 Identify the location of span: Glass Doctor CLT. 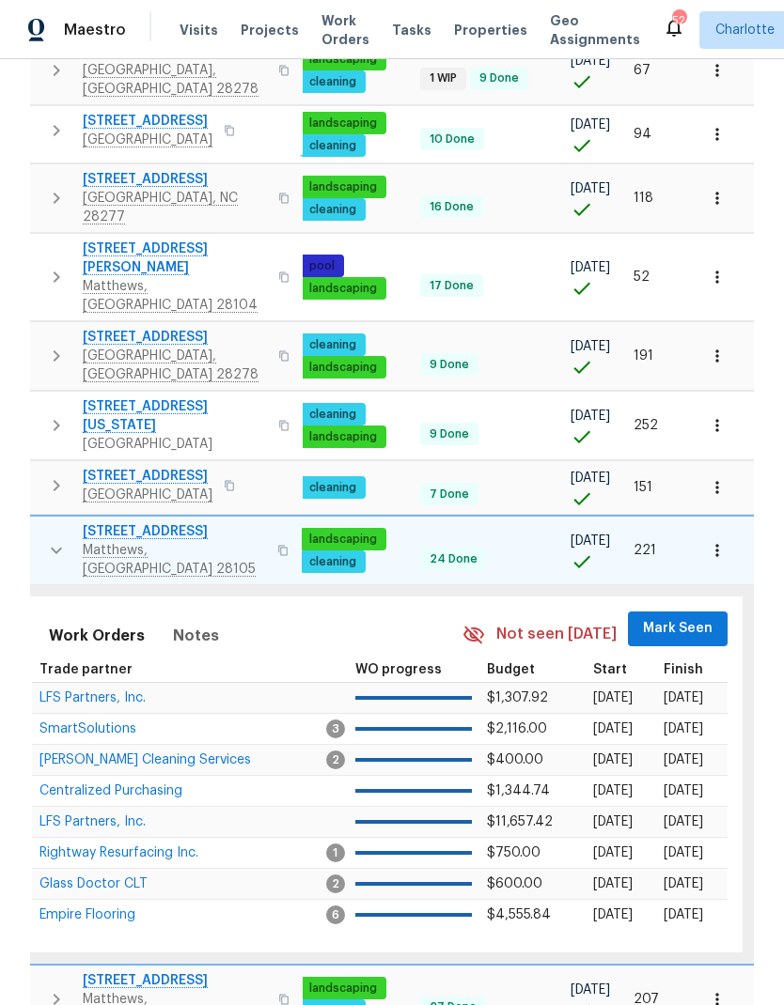
(93, 884).